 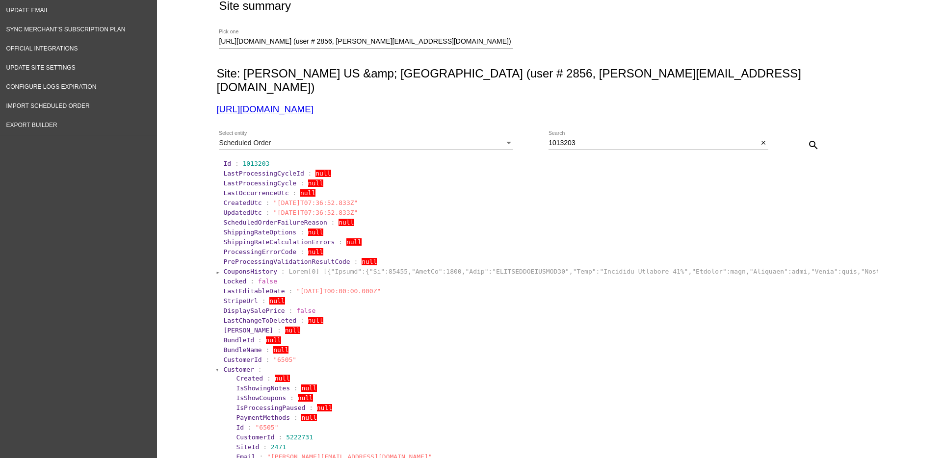 What do you see at coordinates (366, 42) in the screenshot?
I see `input: Number` at bounding box center [366, 42].